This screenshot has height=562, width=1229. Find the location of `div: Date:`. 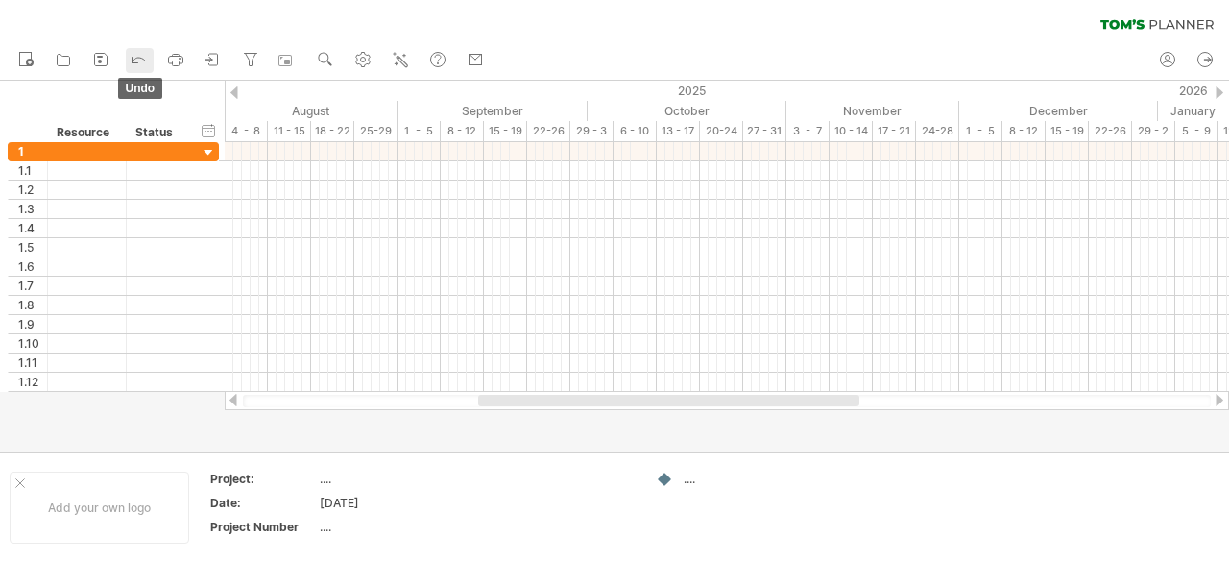

div: Date: is located at coordinates (263, 502).